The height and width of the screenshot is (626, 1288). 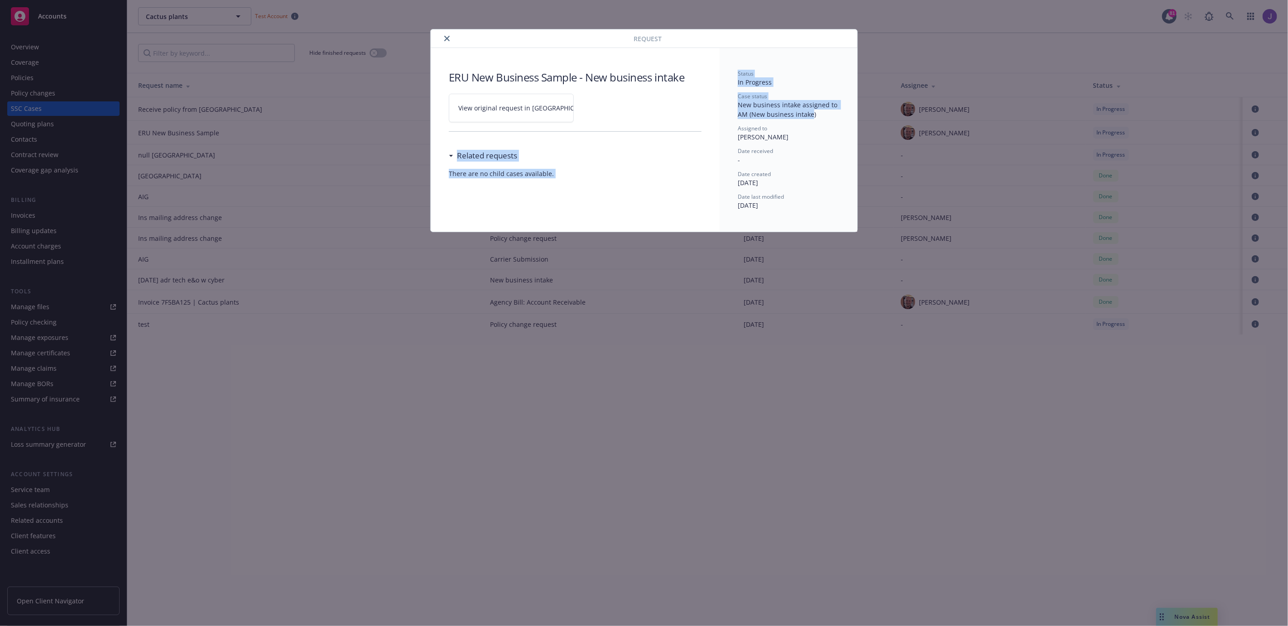 I want to click on span: Date last modified, so click(x=761, y=197).